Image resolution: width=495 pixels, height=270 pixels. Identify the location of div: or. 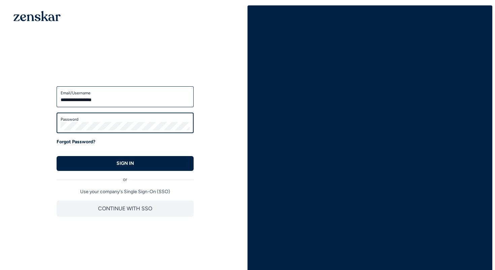
(125, 177).